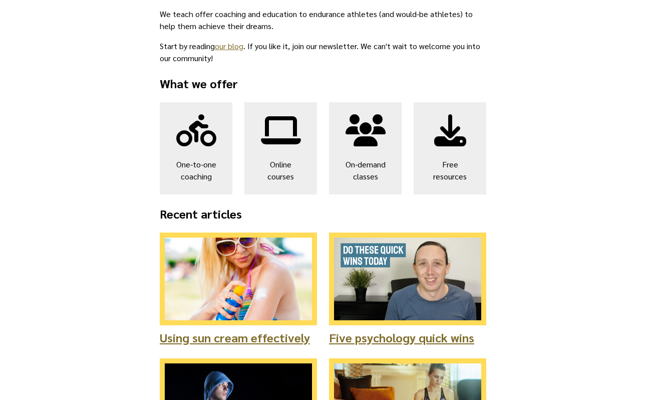  I want to click on a: On-demand classes, so click(365, 148).